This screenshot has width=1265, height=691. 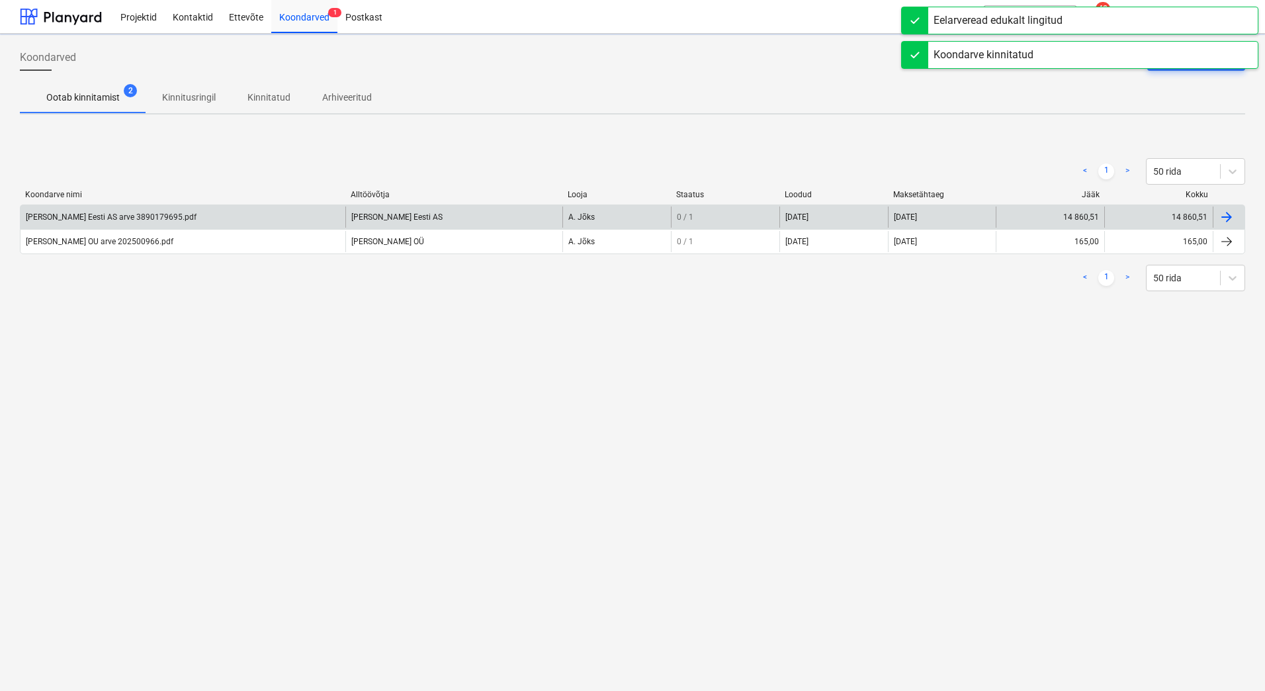 I want to click on div: Loodud, so click(x=834, y=195).